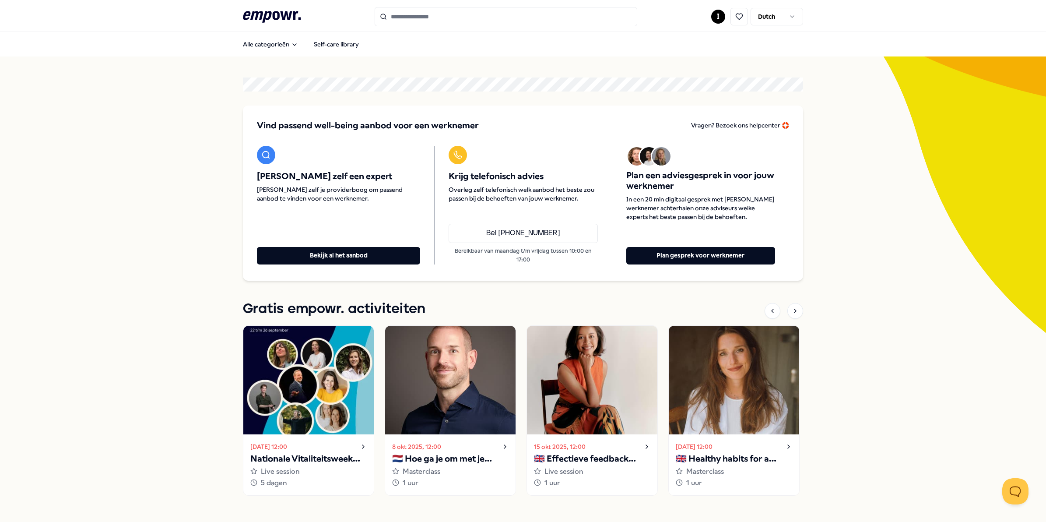  Describe the element at coordinates (417, 446) in the screenshot. I see `time: 8 okt 2025, 12:00` at that location.